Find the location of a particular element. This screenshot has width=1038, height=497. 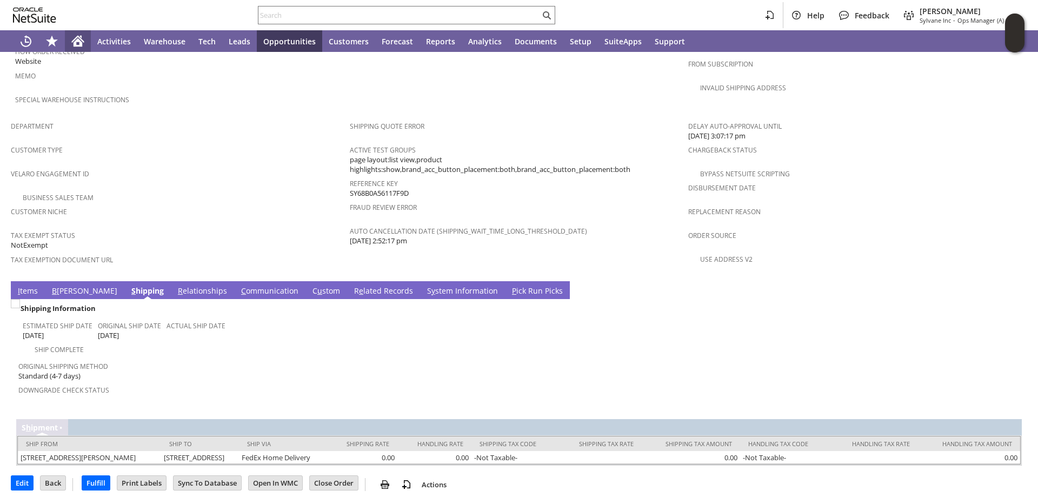

div: Ship Via is located at coordinates (283, 443).